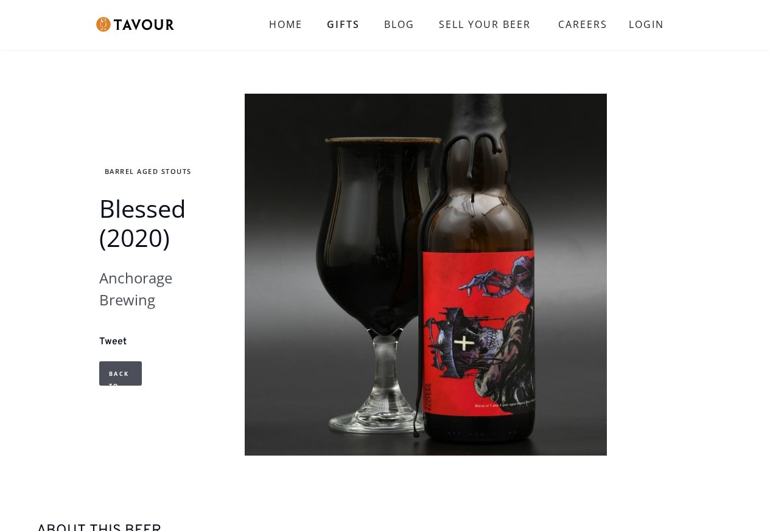 The height and width of the screenshot is (531, 770). I want to click on a: Back to Beers, so click(120, 374).